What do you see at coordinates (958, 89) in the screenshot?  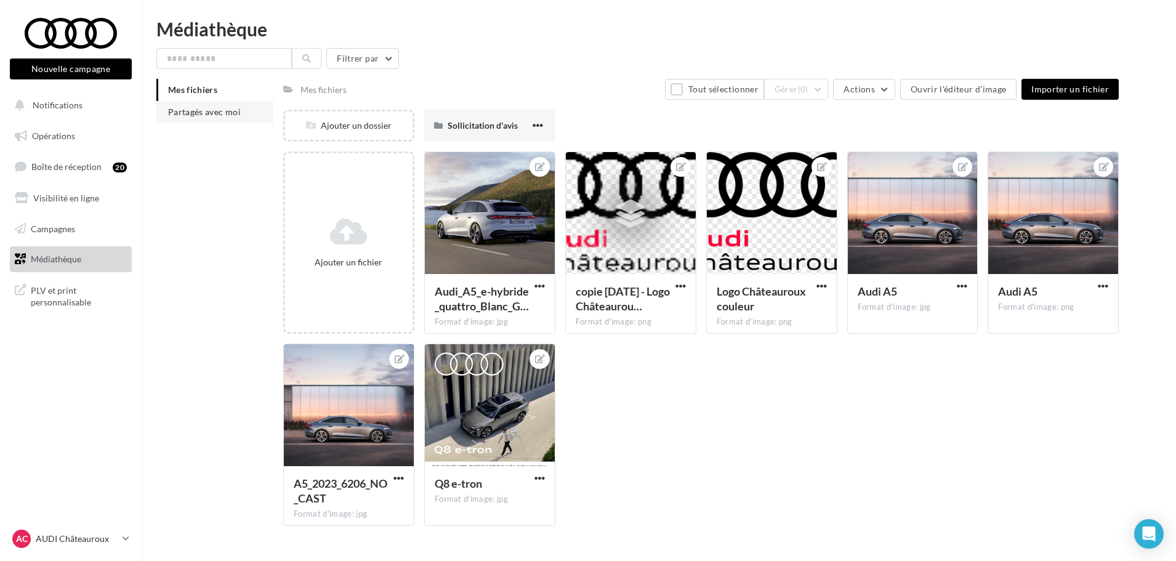 I see `button: Ouvrir l'éditeur d'image` at bounding box center [958, 89].